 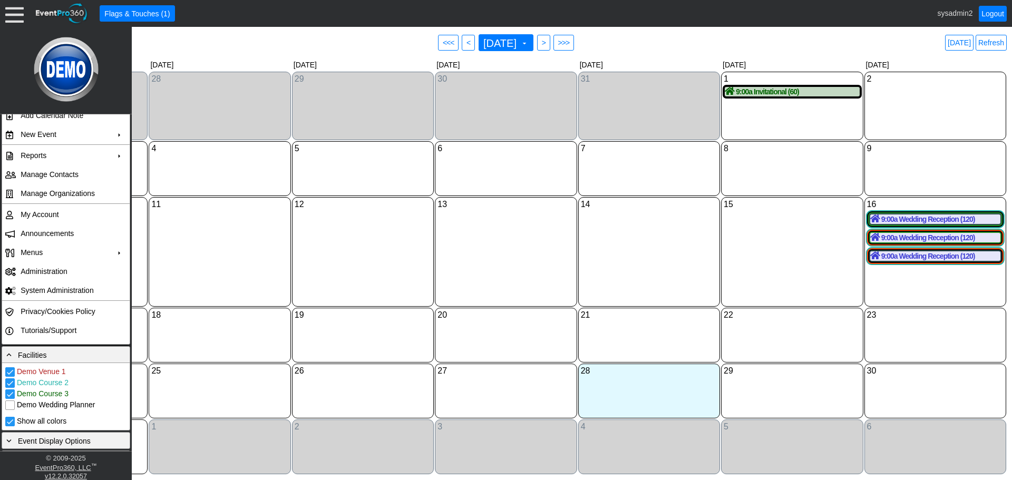 What do you see at coordinates (63, 115) in the screenshot?
I see `td: Add Calendar Note` at bounding box center [63, 115].